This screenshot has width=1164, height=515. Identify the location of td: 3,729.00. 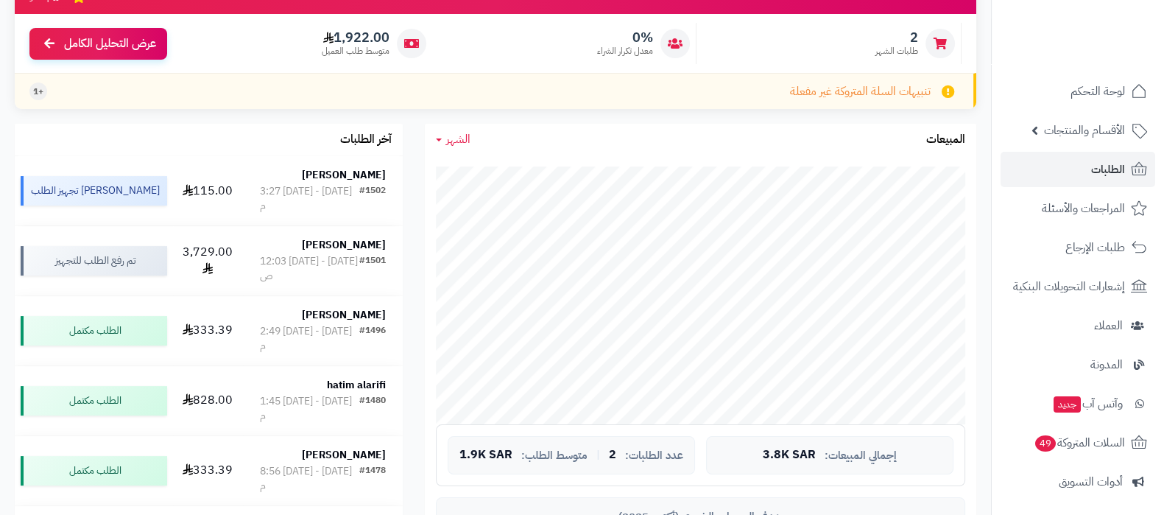
(208, 261).